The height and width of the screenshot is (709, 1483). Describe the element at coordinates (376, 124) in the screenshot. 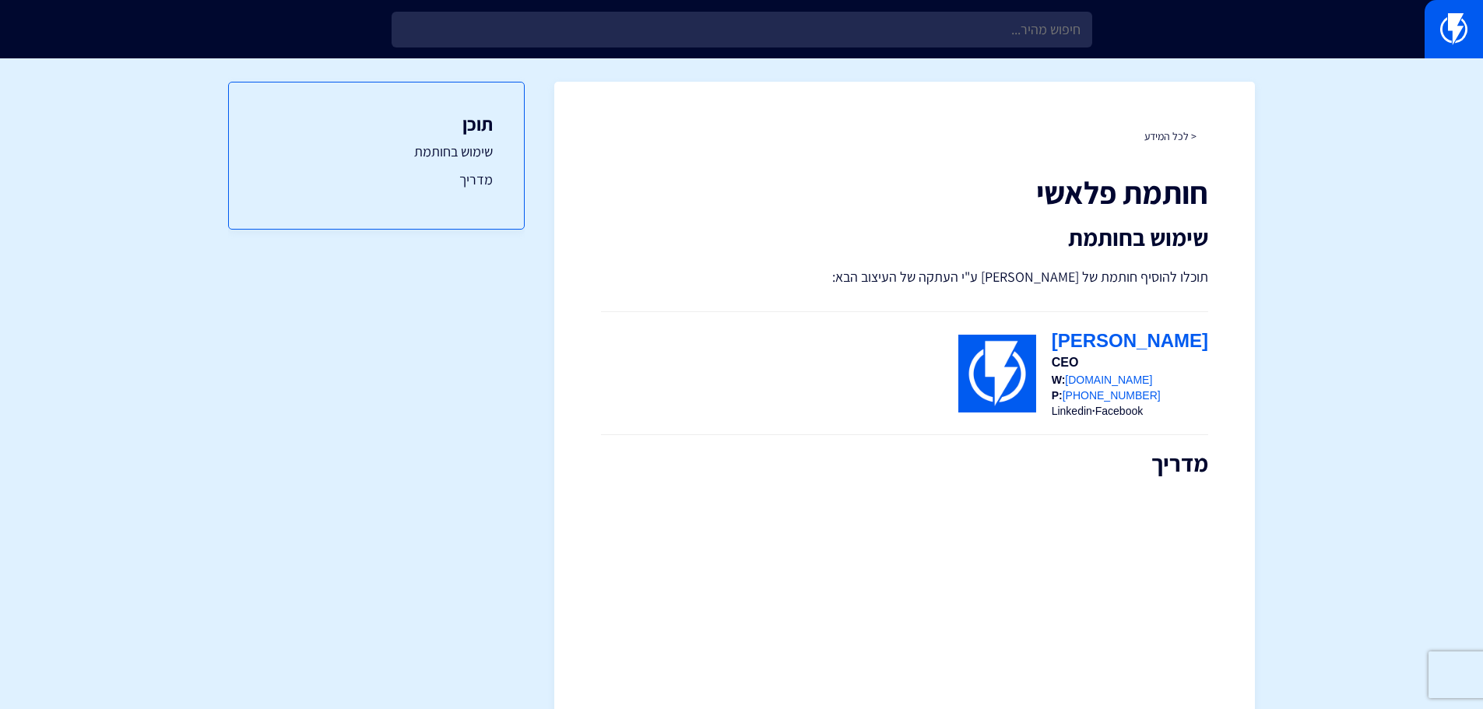

I see `h3: תוכן` at that location.